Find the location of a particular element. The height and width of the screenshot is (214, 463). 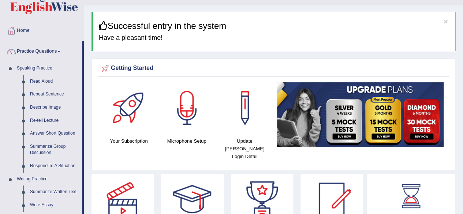

h4: Your Subscription is located at coordinates (129, 141).